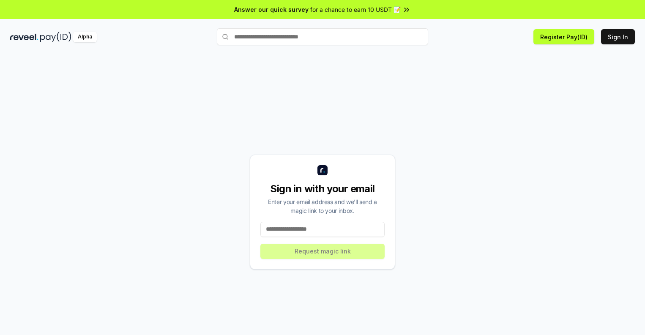 The height and width of the screenshot is (335, 645). Describe the element at coordinates (322, 189) in the screenshot. I see `div: Sign in with your email` at that location.